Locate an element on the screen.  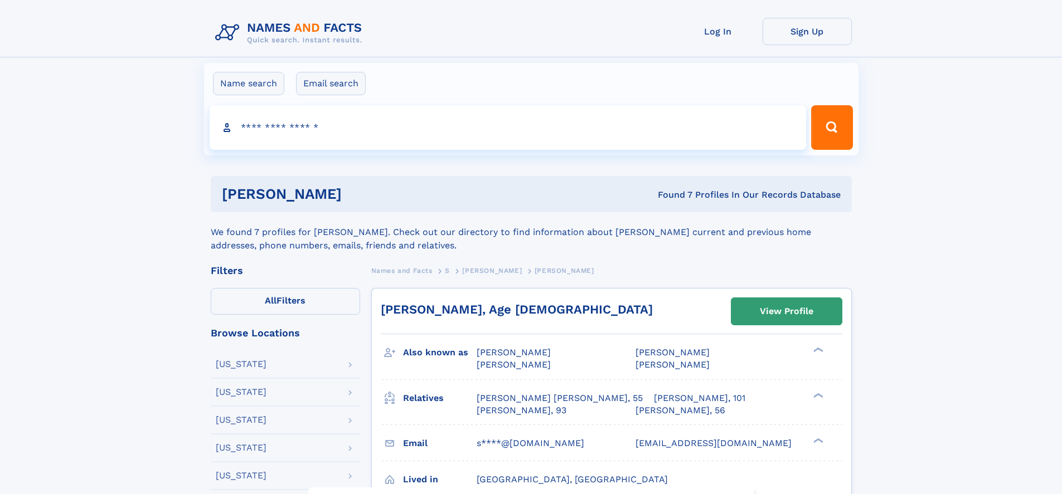
h3: Relatives is located at coordinates (440, 398).